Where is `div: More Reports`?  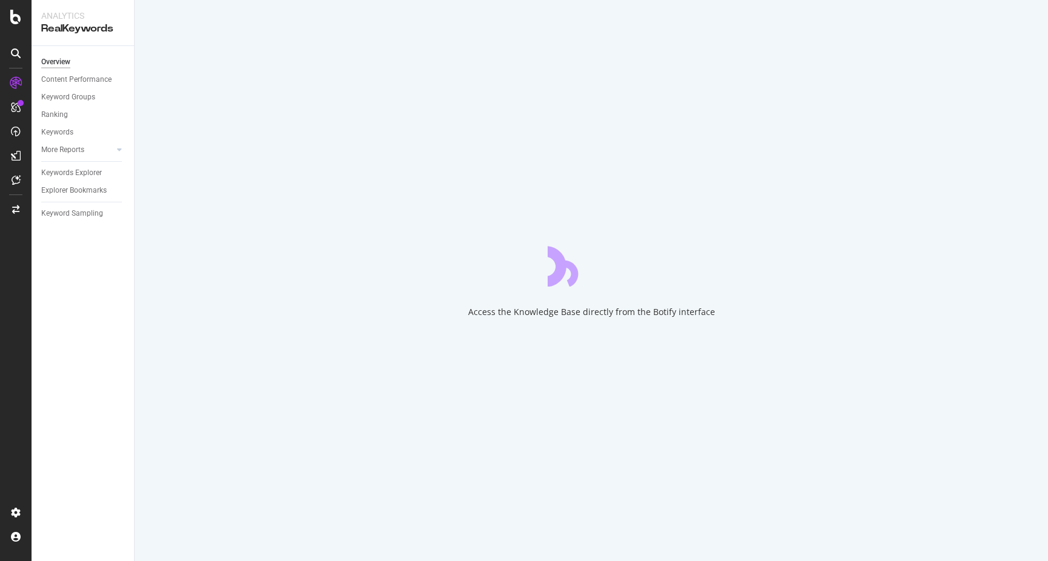
div: More Reports is located at coordinates (62, 150).